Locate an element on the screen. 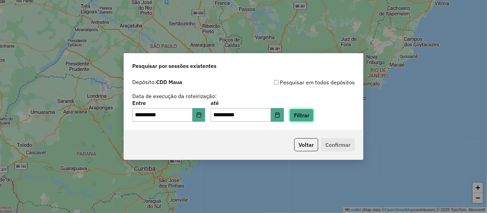  strong: CDD Maua is located at coordinates (169, 82).